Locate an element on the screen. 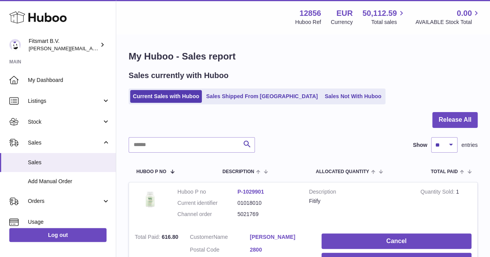  span: 0.00 is located at coordinates (464, 13).